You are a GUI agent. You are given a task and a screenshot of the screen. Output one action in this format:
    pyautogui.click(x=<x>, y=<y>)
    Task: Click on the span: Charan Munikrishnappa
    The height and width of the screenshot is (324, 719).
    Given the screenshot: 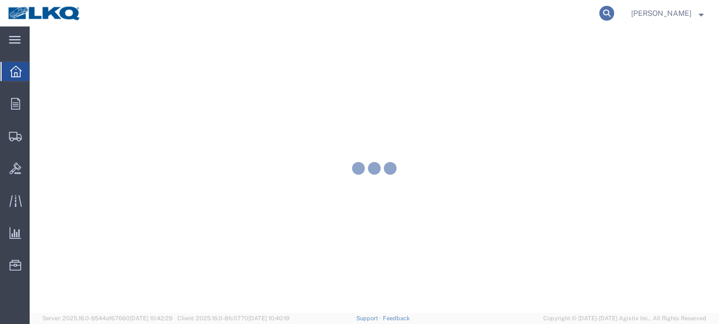 What is the action you would take?
    pyautogui.click(x=661, y=13)
    